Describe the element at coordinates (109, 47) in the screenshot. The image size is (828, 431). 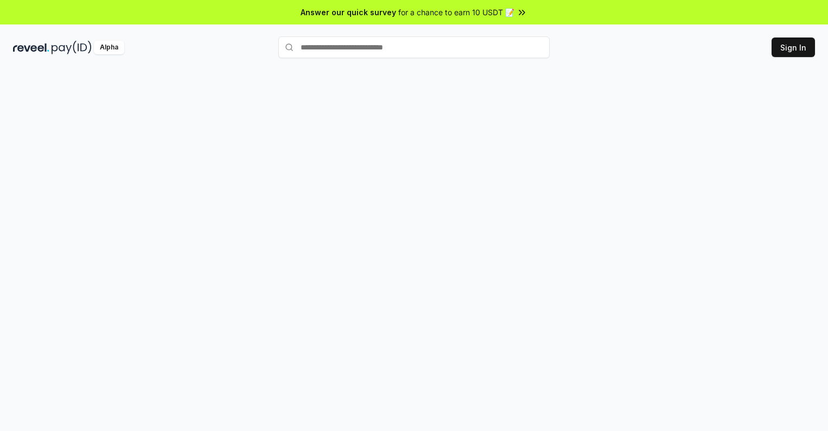
I see `div: Alpha` at that location.